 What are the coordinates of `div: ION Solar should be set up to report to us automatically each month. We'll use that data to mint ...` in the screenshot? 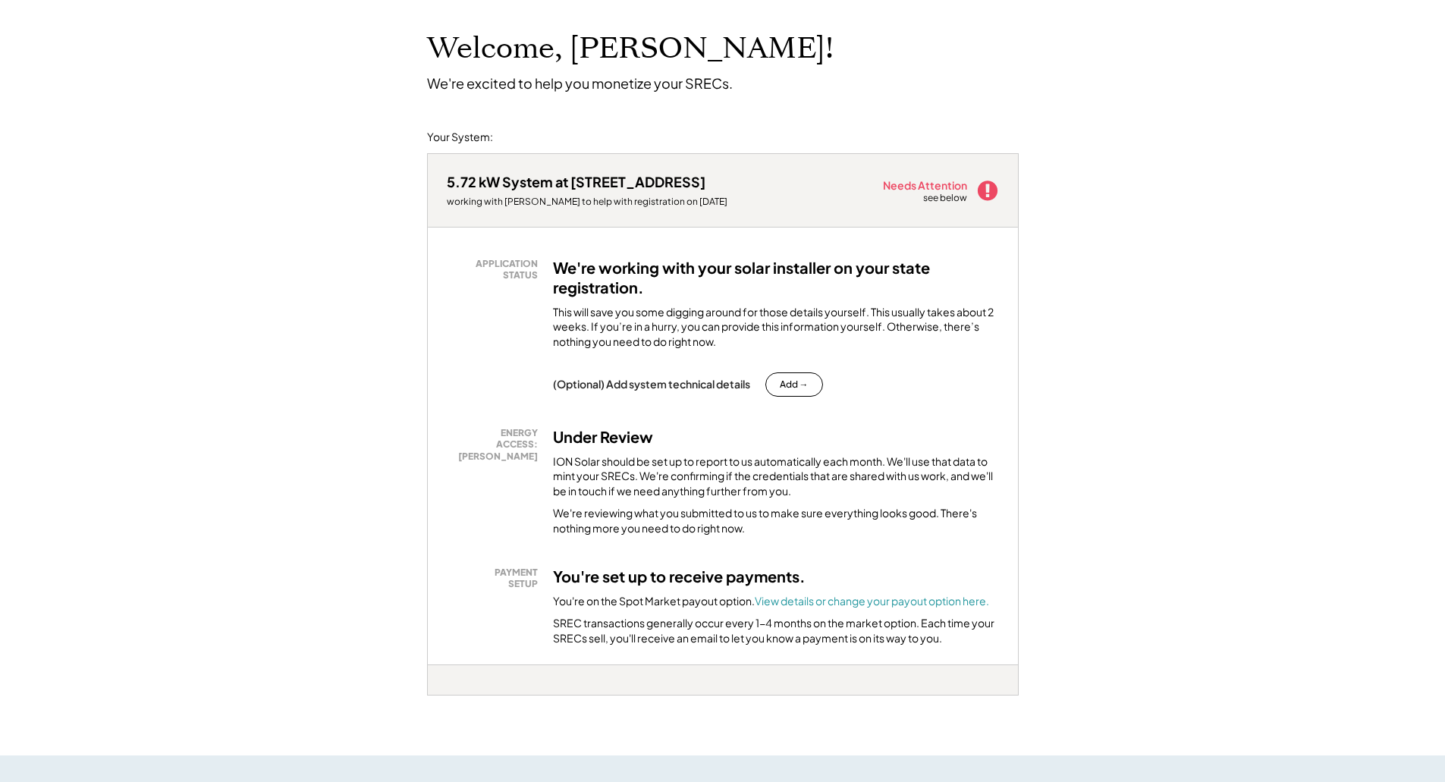 It's located at (776, 476).